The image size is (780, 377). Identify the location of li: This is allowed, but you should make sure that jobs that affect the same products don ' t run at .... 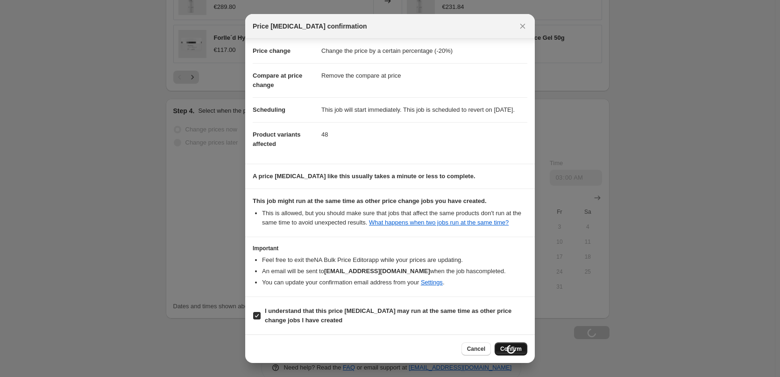
(395, 218).